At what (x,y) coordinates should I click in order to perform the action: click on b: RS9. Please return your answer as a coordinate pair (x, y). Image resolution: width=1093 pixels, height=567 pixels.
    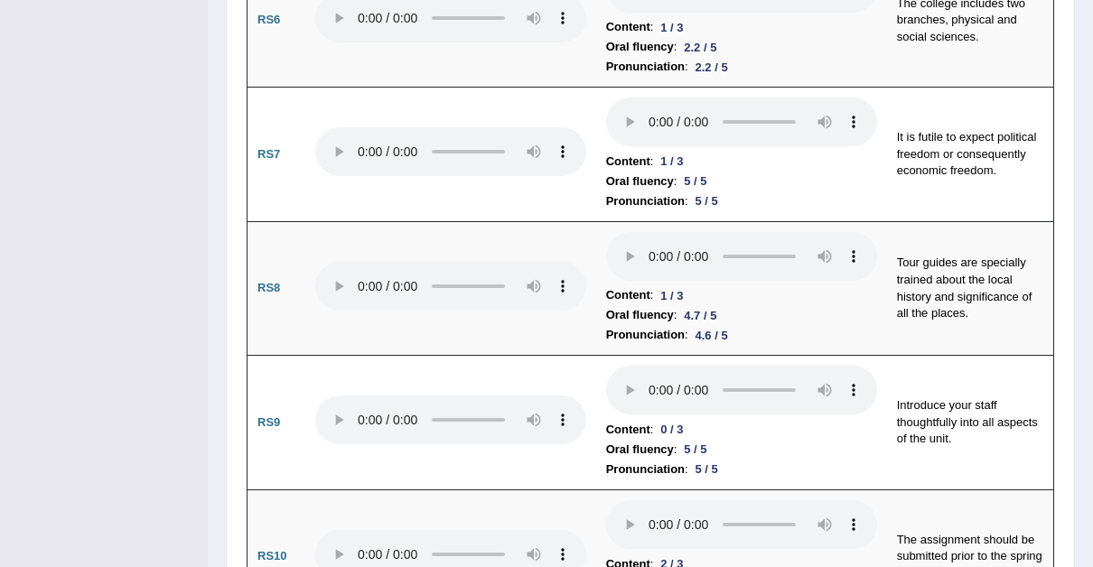
    Looking at the image, I should click on (268, 422).